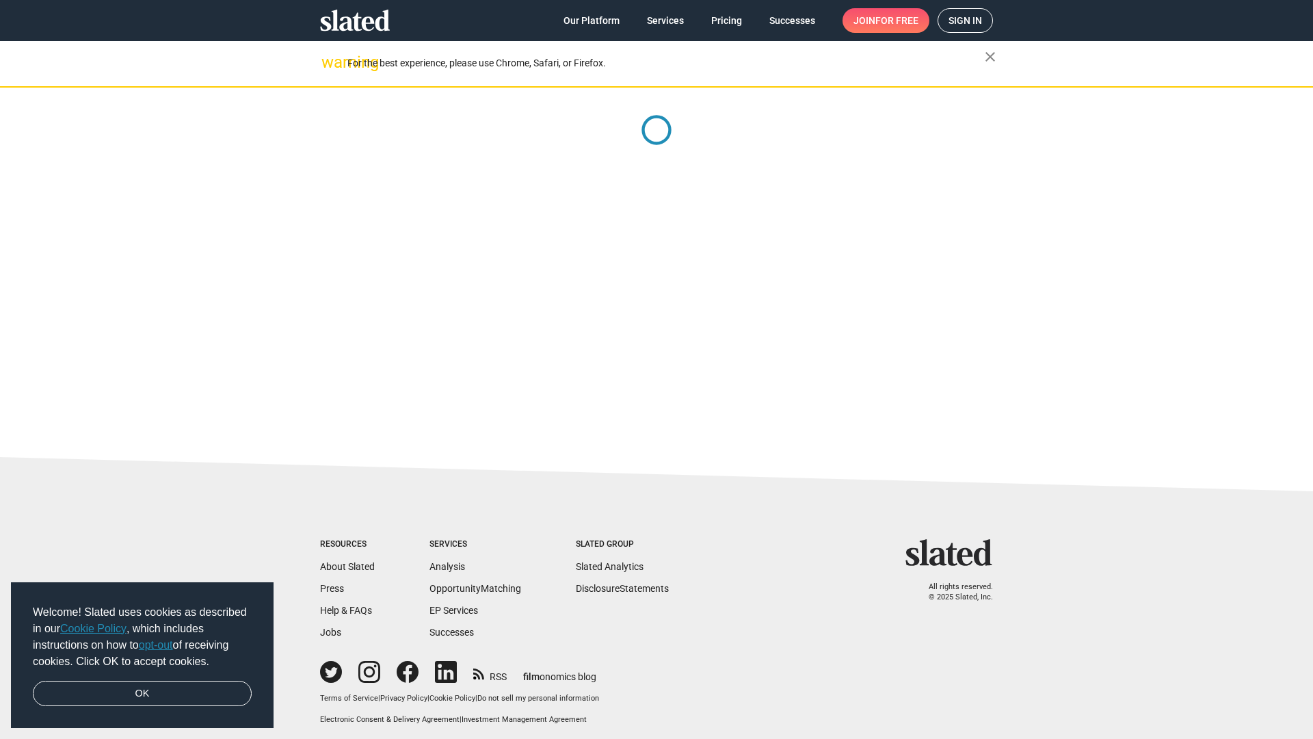  What do you see at coordinates (454, 610) in the screenshot?
I see `a: EP Services` at bounding box center [454, 610].